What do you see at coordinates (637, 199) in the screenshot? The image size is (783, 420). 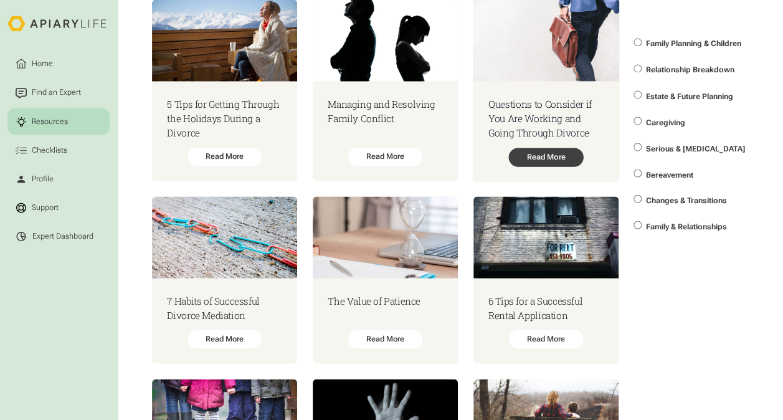 I see `input: Changes & Transitions` at bounding box center [637, 199].